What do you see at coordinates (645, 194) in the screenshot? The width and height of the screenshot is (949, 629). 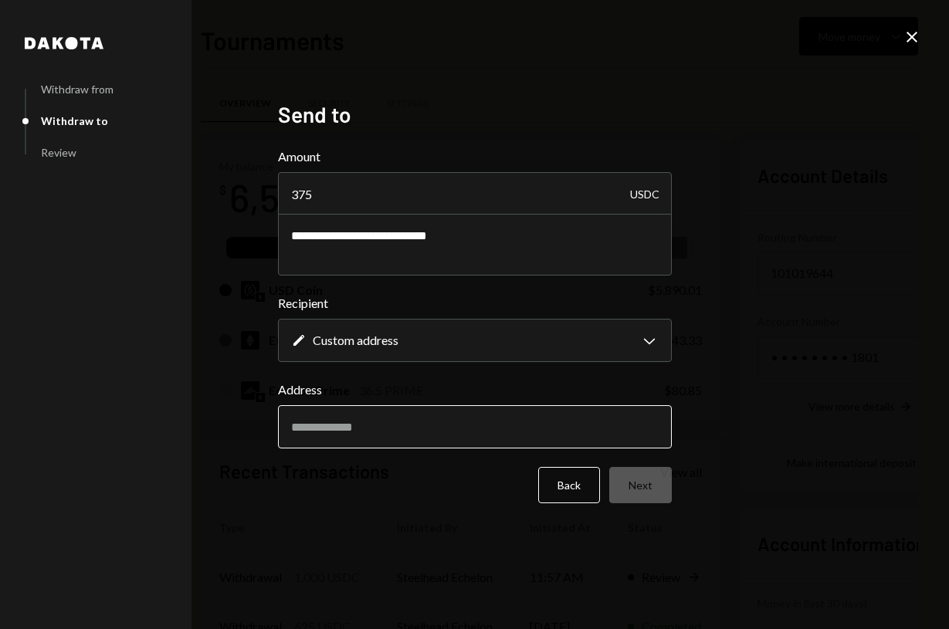 I see `div: USDC` at bounding box center [645, 194].